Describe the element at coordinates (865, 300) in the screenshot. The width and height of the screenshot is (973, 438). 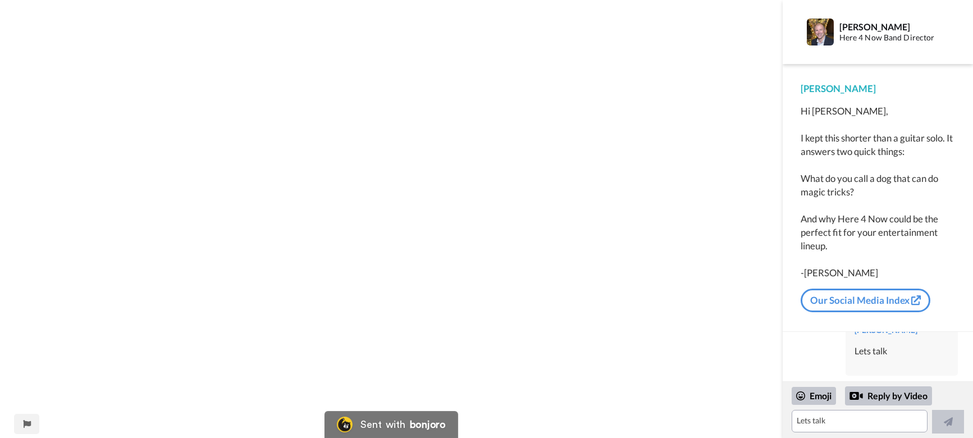
I see `a: Our Social Media Index` at that location.